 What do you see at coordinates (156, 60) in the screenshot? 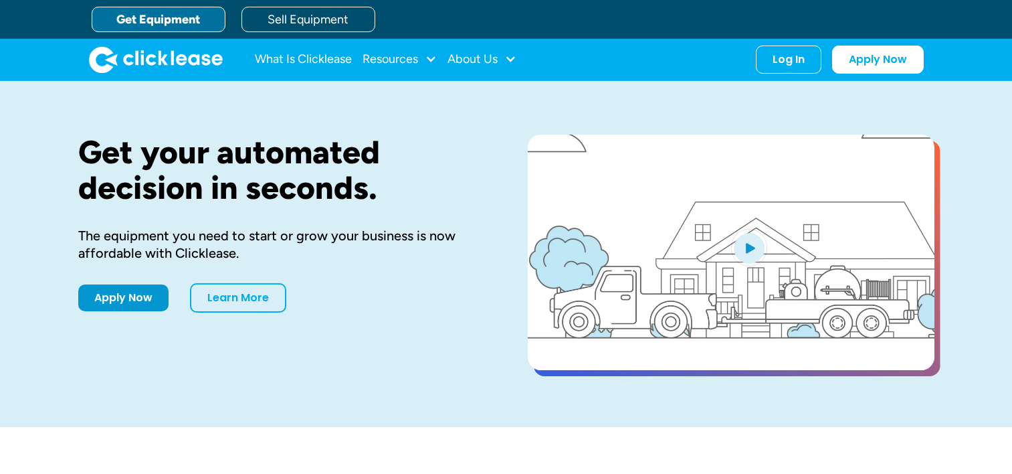
I see `a: home` at bounding box center [156, 60].